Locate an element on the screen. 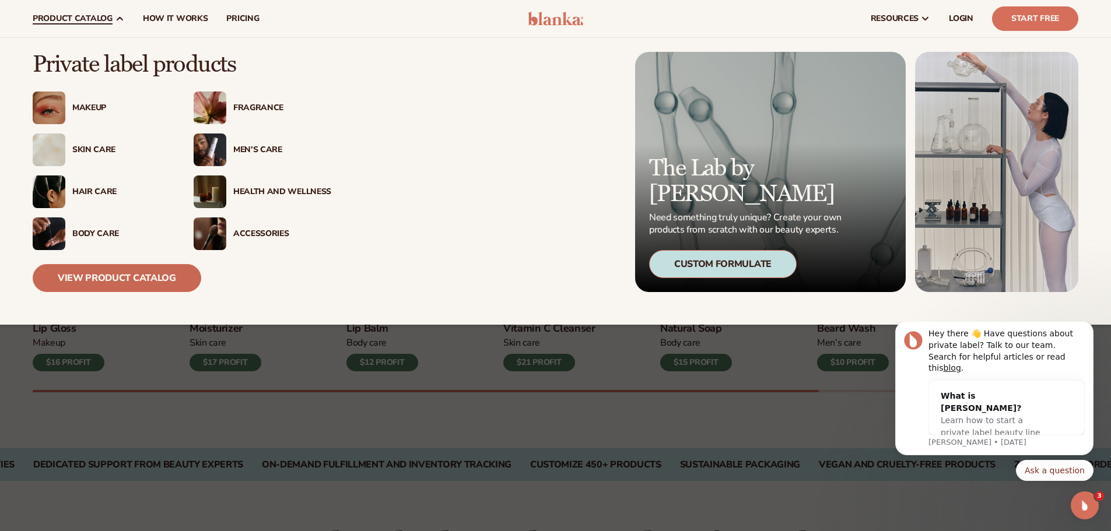 This screenshot has height=531, width=1111. a: View Product Catalog is located at coordinates (117, 278).